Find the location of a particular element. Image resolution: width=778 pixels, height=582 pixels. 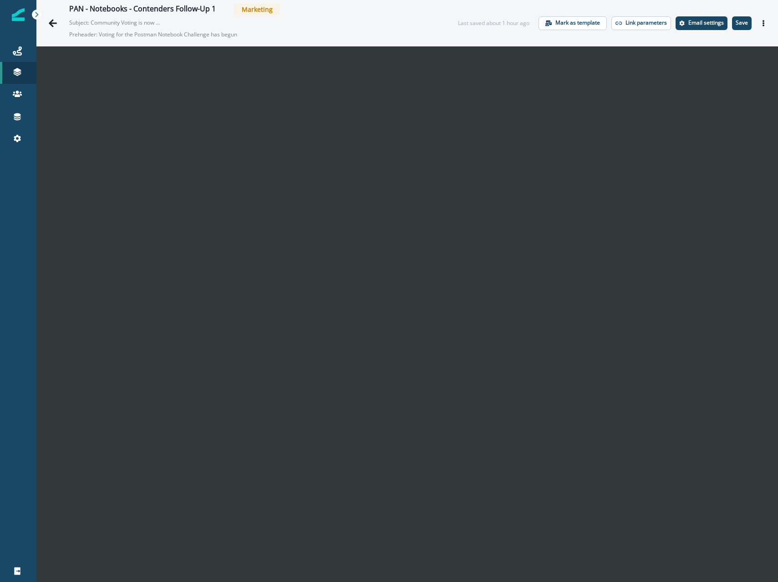

span: Marketing is located at coordinates (257, 9).